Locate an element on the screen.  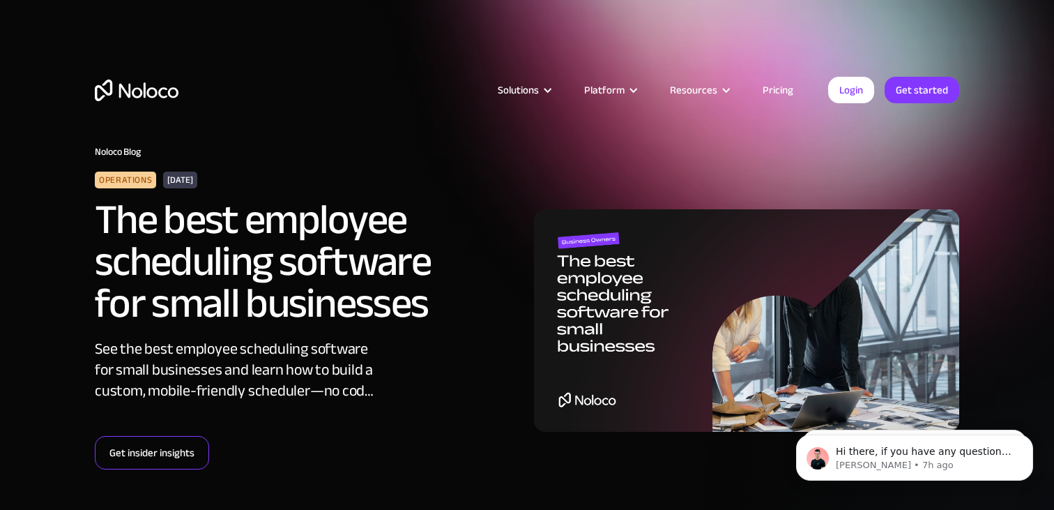
p: Message from Darragh, sent 7h ago is located at coordinates (151, 60).